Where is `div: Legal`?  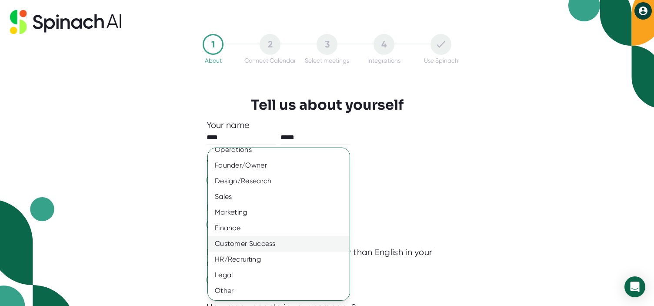
div: Legal is located at coordinates (279, 275).